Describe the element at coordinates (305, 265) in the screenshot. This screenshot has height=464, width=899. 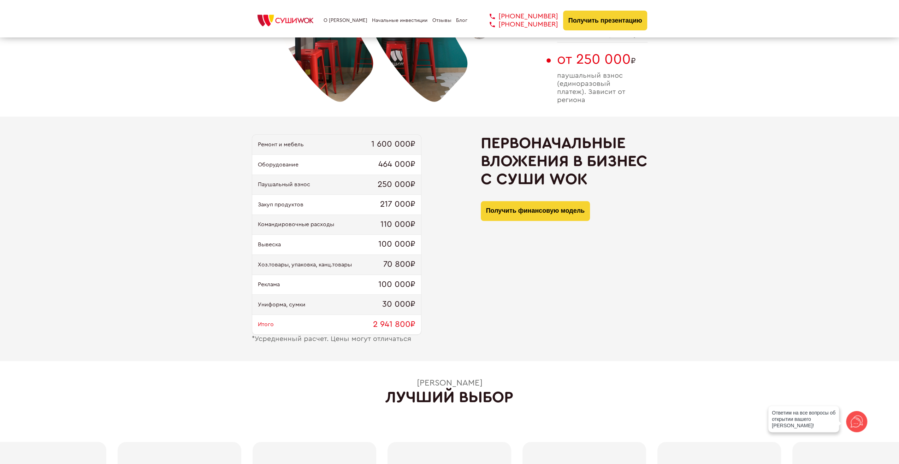
I see `span: Хоз.товары, упаковка, канц.товары` at that location.